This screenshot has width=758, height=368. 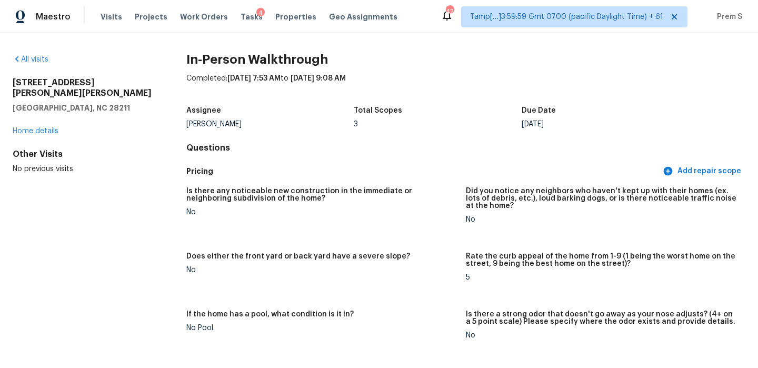 What do you see at coordinates (466, 59) in the screenshot?
I see `h2: In-Person Walkthrough` at bounding box center [466, 59].